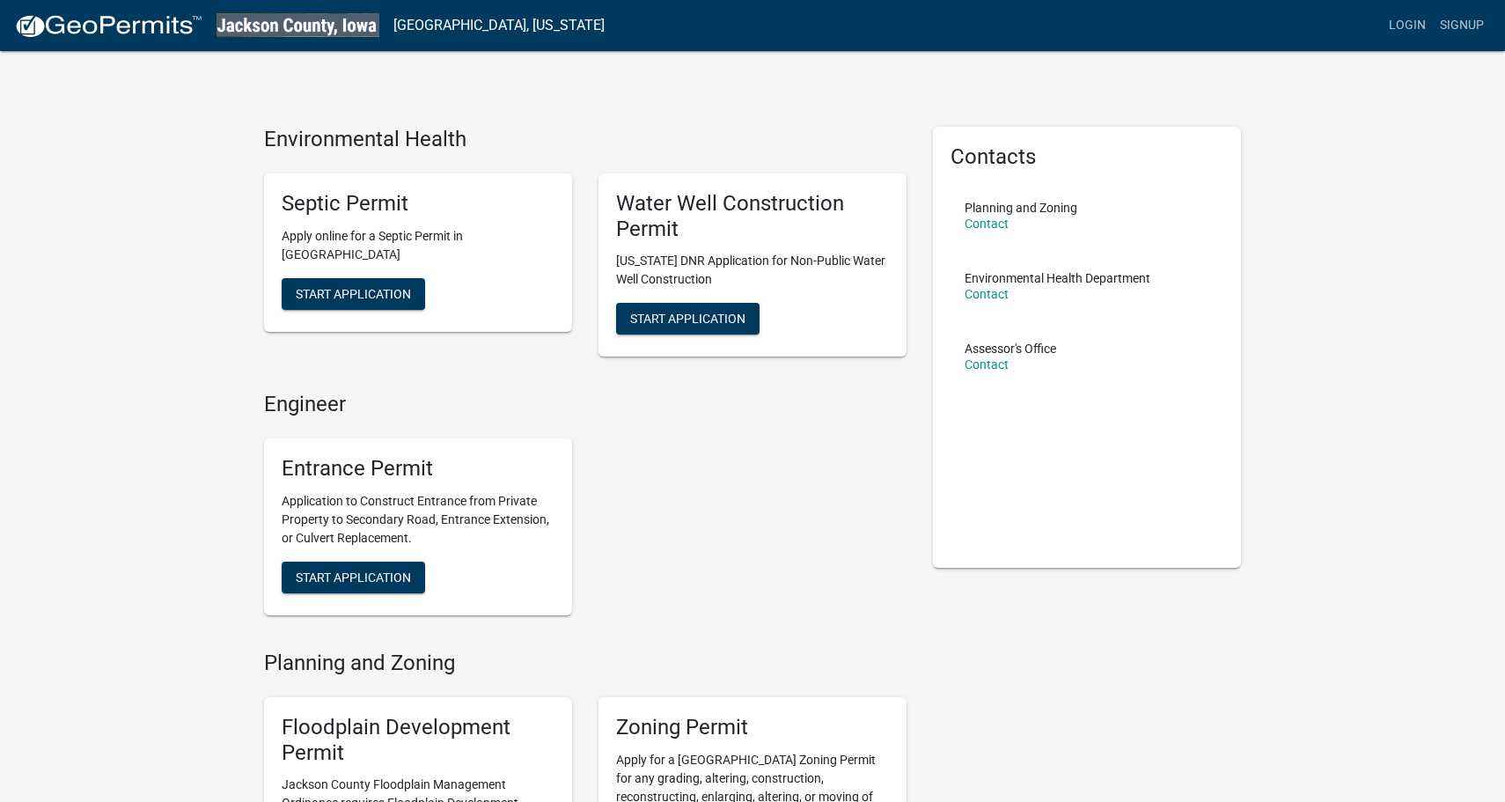 This screenshot has width=1505, height=802. I want to click on h5: Contacts, so click(1087, 157).